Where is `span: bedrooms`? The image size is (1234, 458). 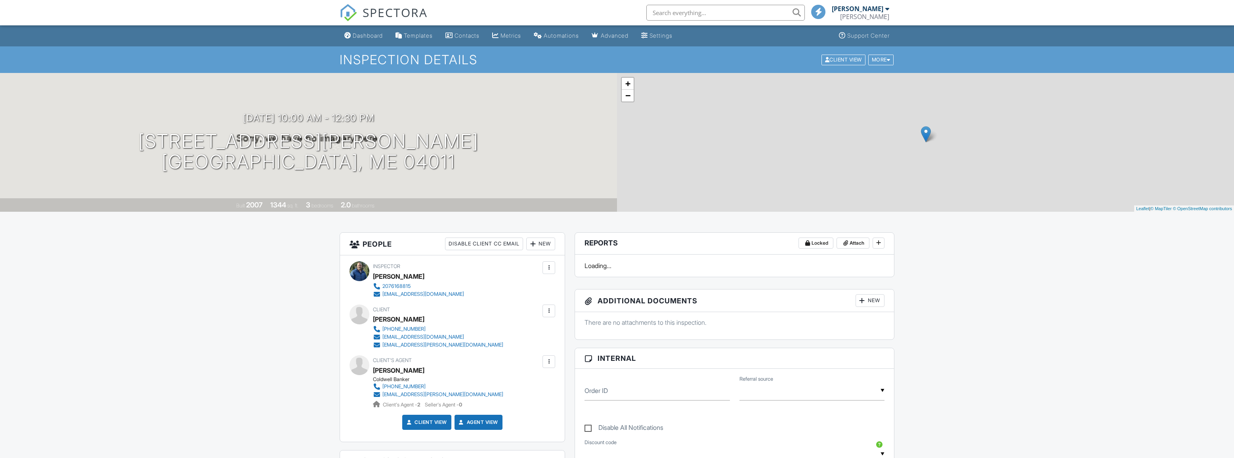
span: bedrooms is located at coordinates (322, 205).